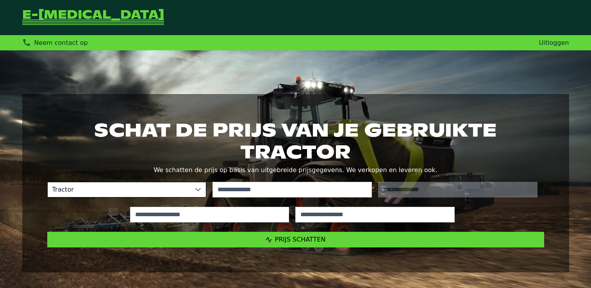  I want to click on a: Terug naar de startpagina, so click(93, 18).